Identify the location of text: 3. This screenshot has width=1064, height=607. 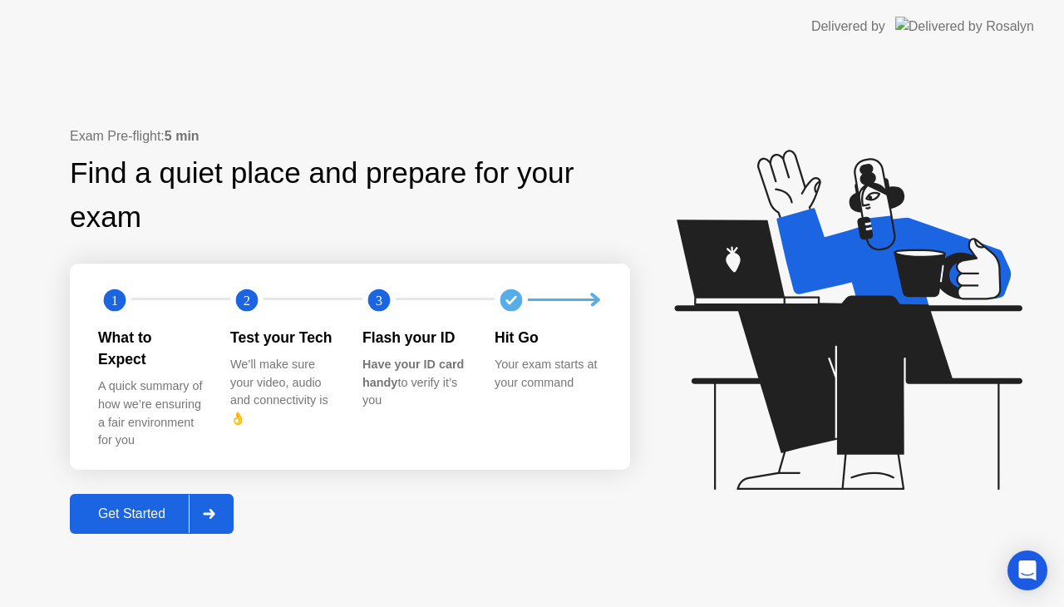
(379, 299).